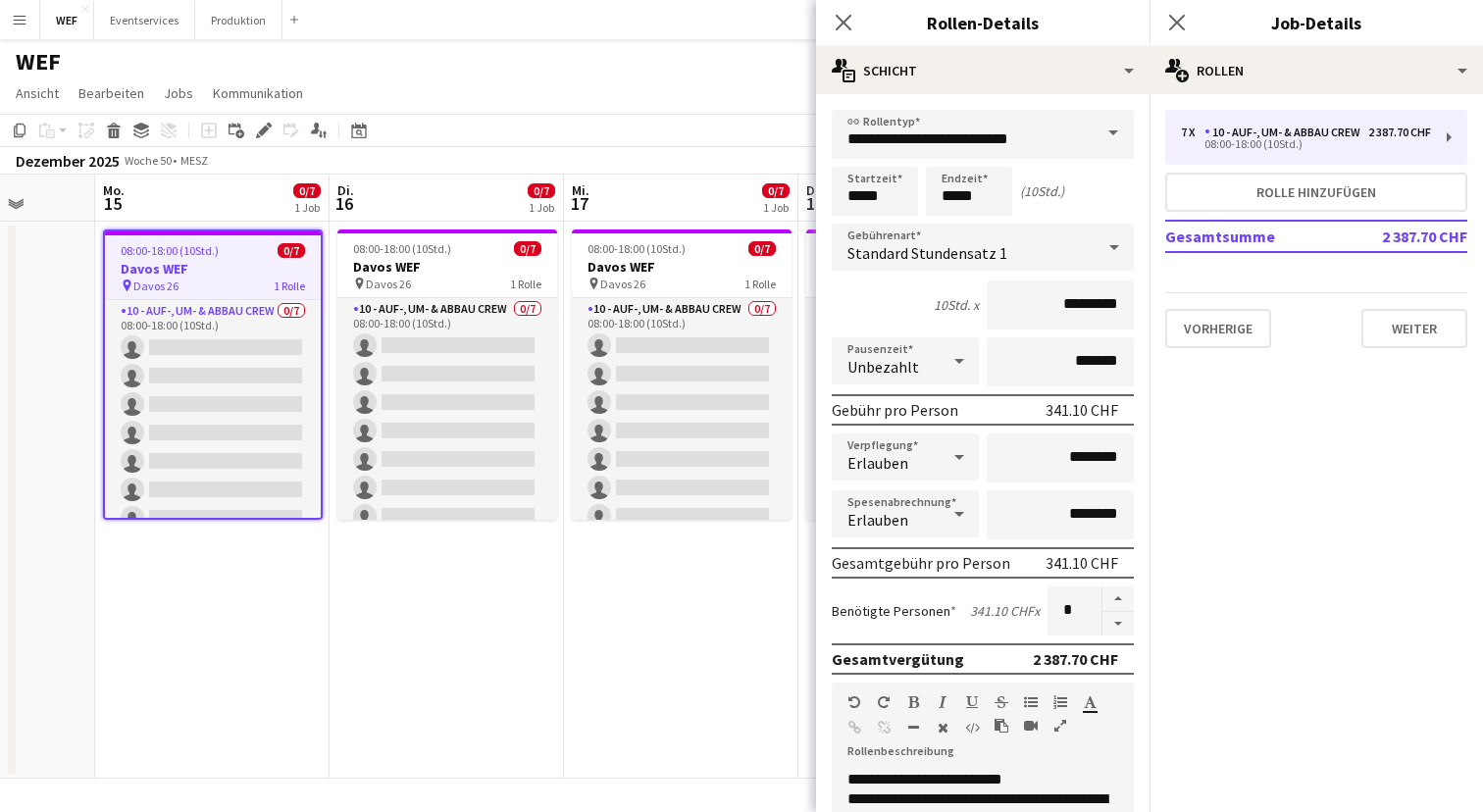  Describe the element at coordinates (111, 93) in the screenshot. I see `a: Bearbeiten` at that location.